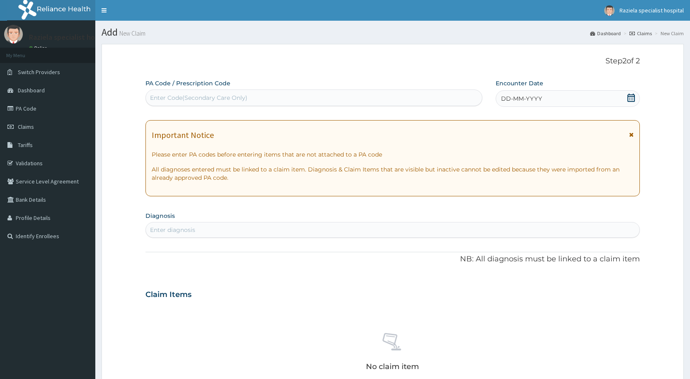 This screenshot has width=690, height=379. I want to click on p: Please enter PA codes before entering items that are not attached to a PA code, so click(392, 155).